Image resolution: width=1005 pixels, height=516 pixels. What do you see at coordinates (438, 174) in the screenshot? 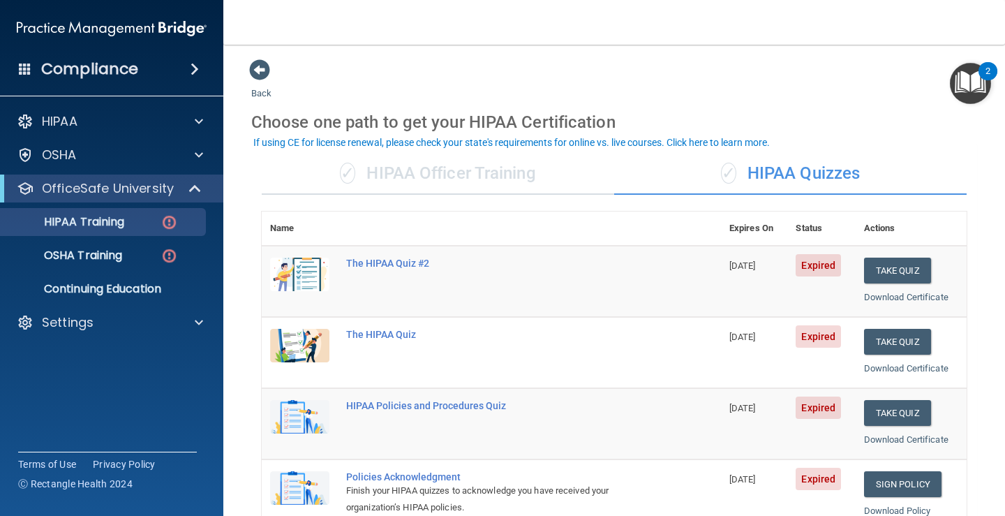
I see `div: HIPAA Officer Training` at bounding box center [438, 174].